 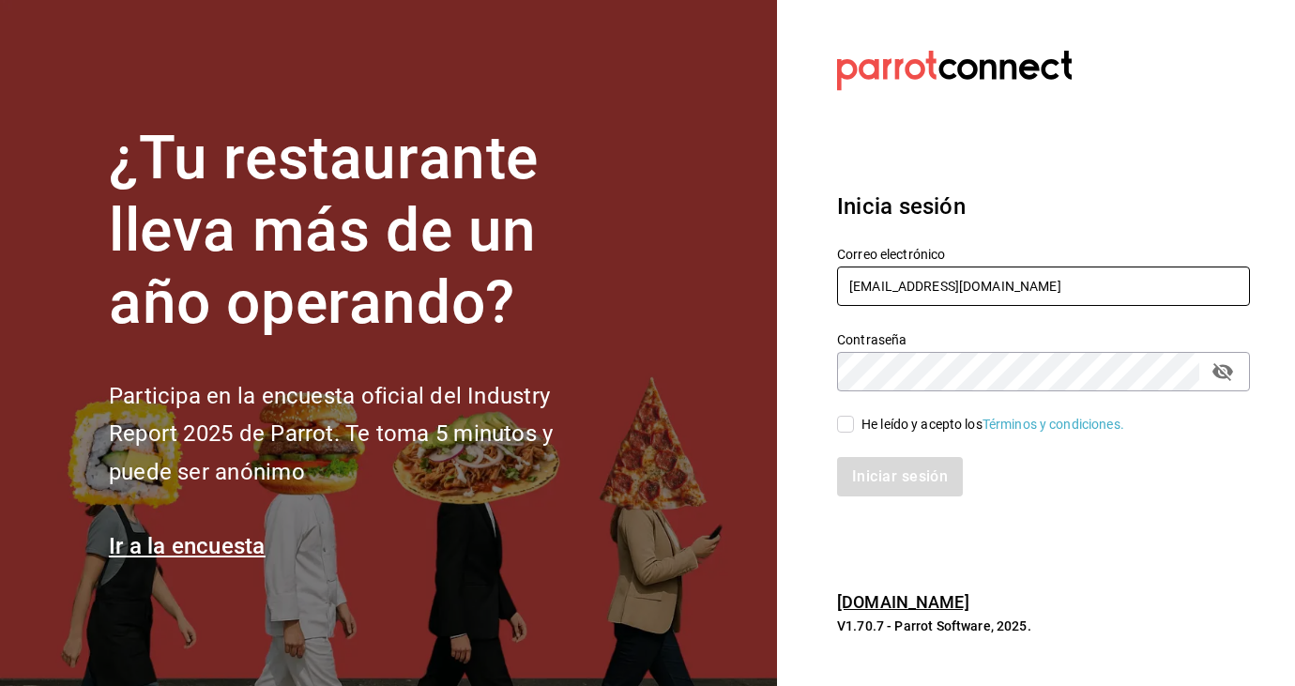 What do you see at coordinates (362, 434) in the screenshot?
I see `h2: Participa en la encuesta oficial del Industry Report 2025 de Parrot. Te toma 5 minutos y puede se...` at bounding box center [362, 434].